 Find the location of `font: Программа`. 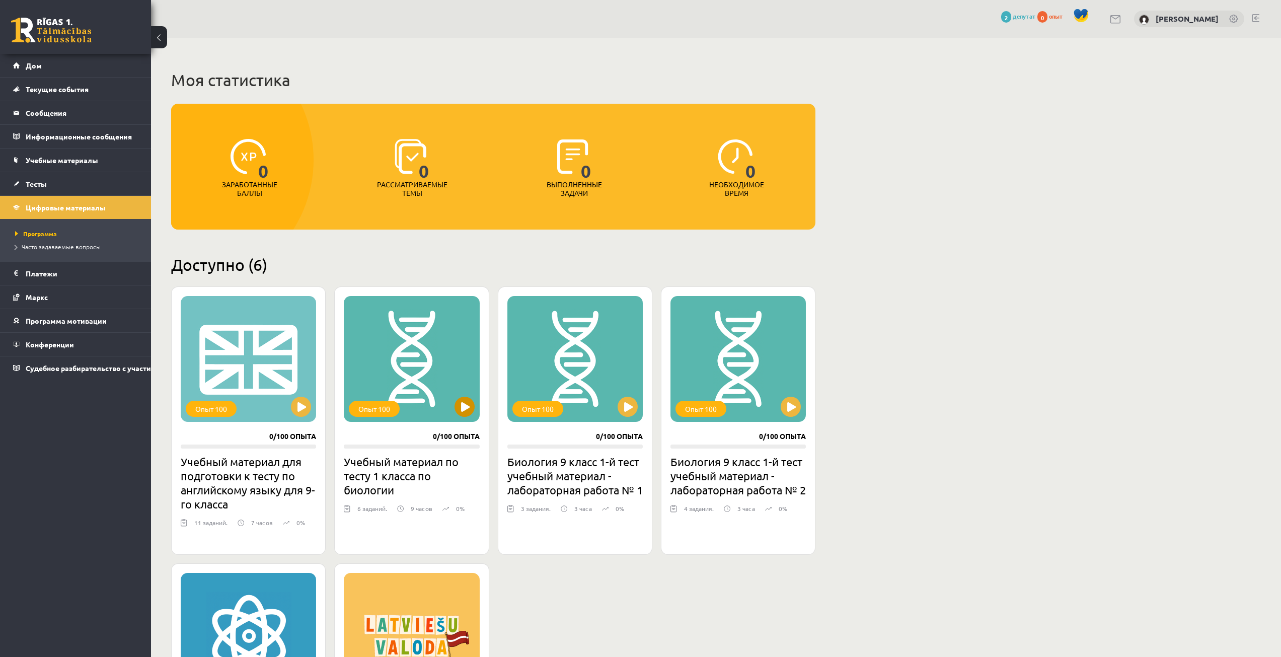

font: Программа is located at coordinates (40, 234).